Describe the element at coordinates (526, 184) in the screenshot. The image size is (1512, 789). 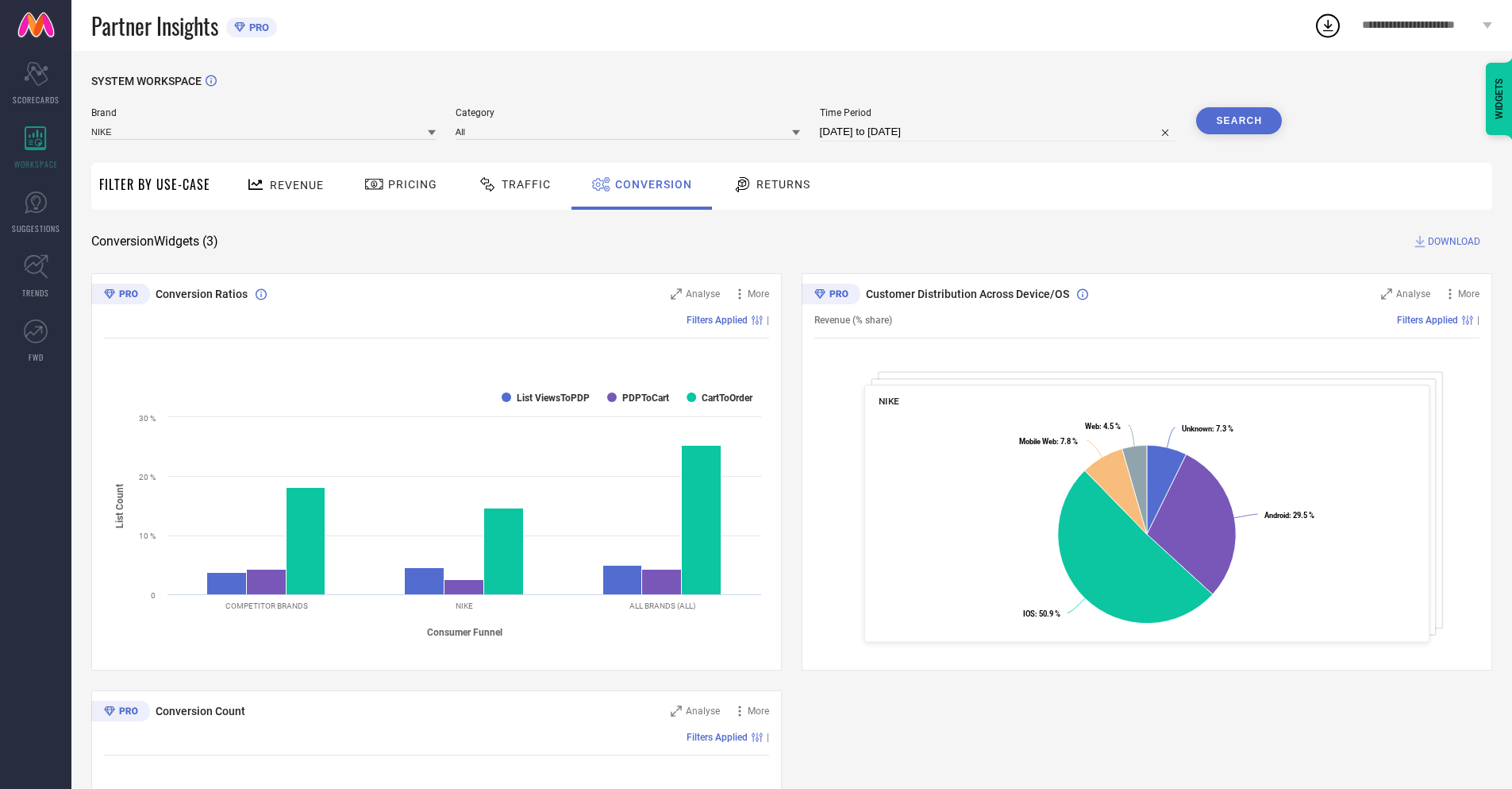
I see `span: Traffic` at that location.